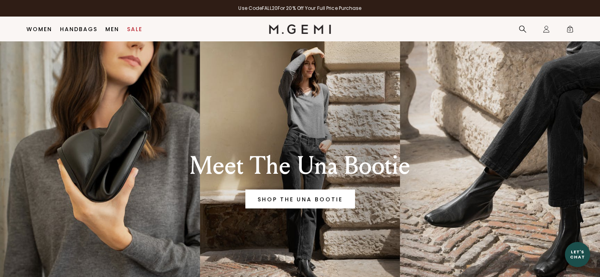 Image resolution: width=600 pixels, height=277 pixels. I want to click on a: Banner primary button, so click(300, 199).